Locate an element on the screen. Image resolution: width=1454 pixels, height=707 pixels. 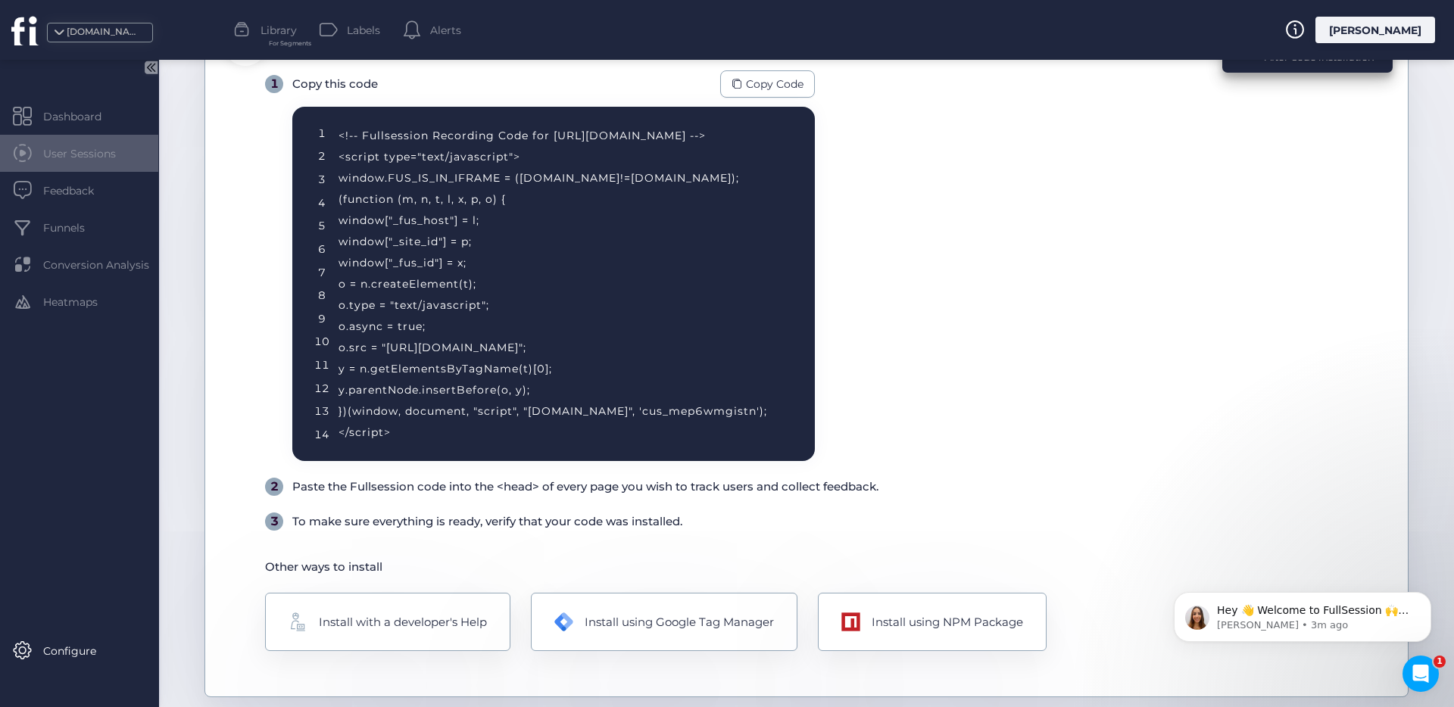
span: Help is located at coordinates (252, 516).